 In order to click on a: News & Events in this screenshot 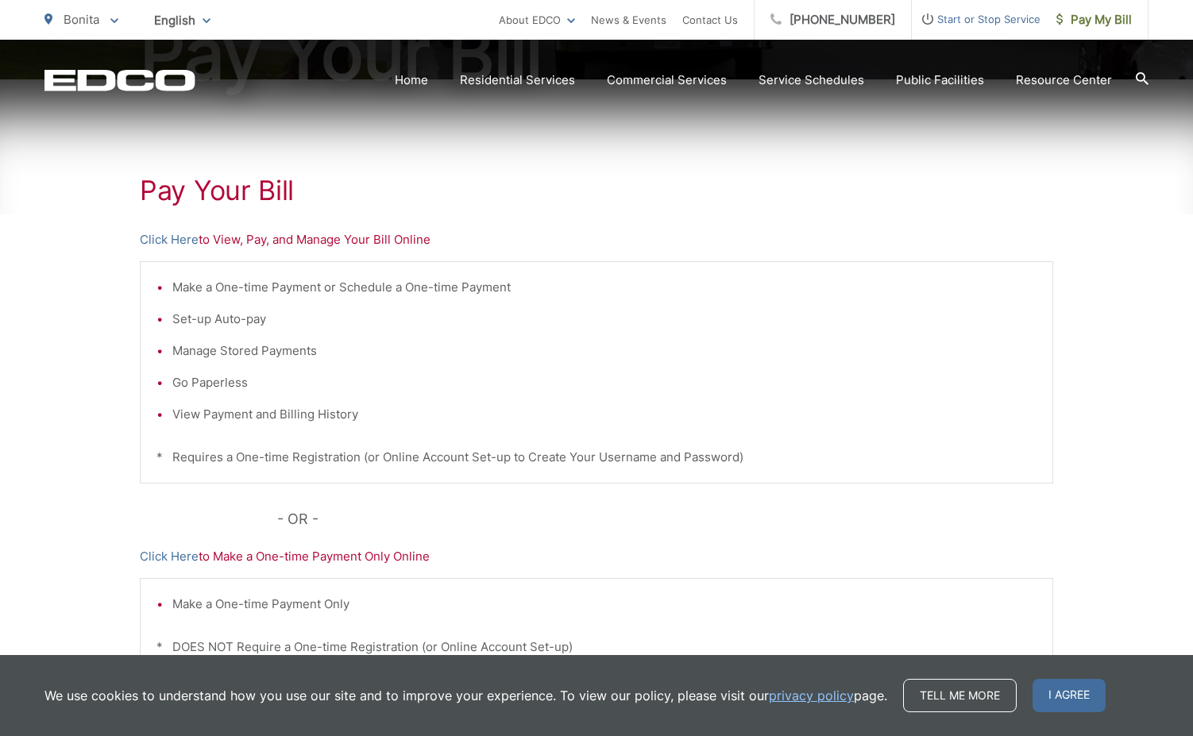, I will do `click(628, 20)`.